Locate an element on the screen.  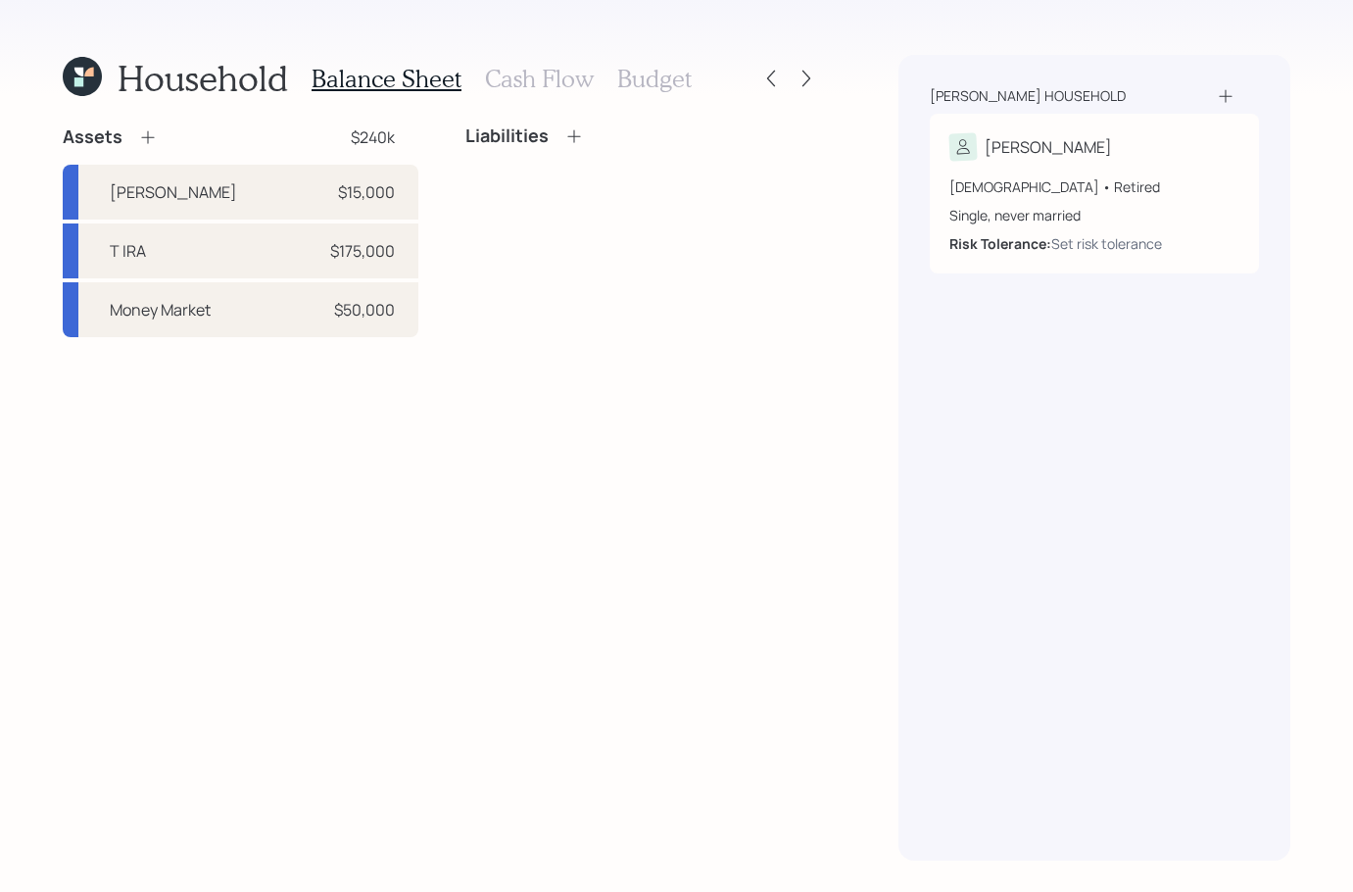
h4: Assets is located at coordinates (92, 137).